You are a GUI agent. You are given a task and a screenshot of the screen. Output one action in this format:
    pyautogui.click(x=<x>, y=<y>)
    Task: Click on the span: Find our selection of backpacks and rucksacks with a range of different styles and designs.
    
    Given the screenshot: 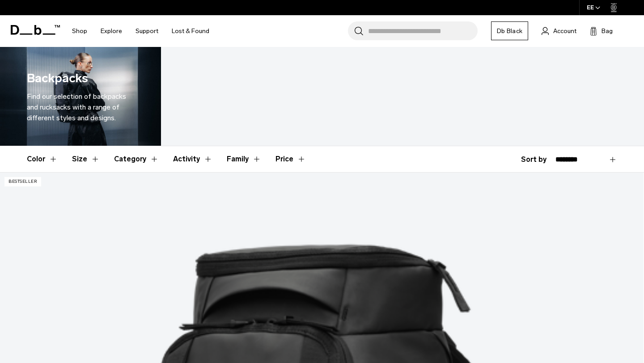 What is the action you would take?
    pyautogui.click(x=76, y=107)
    